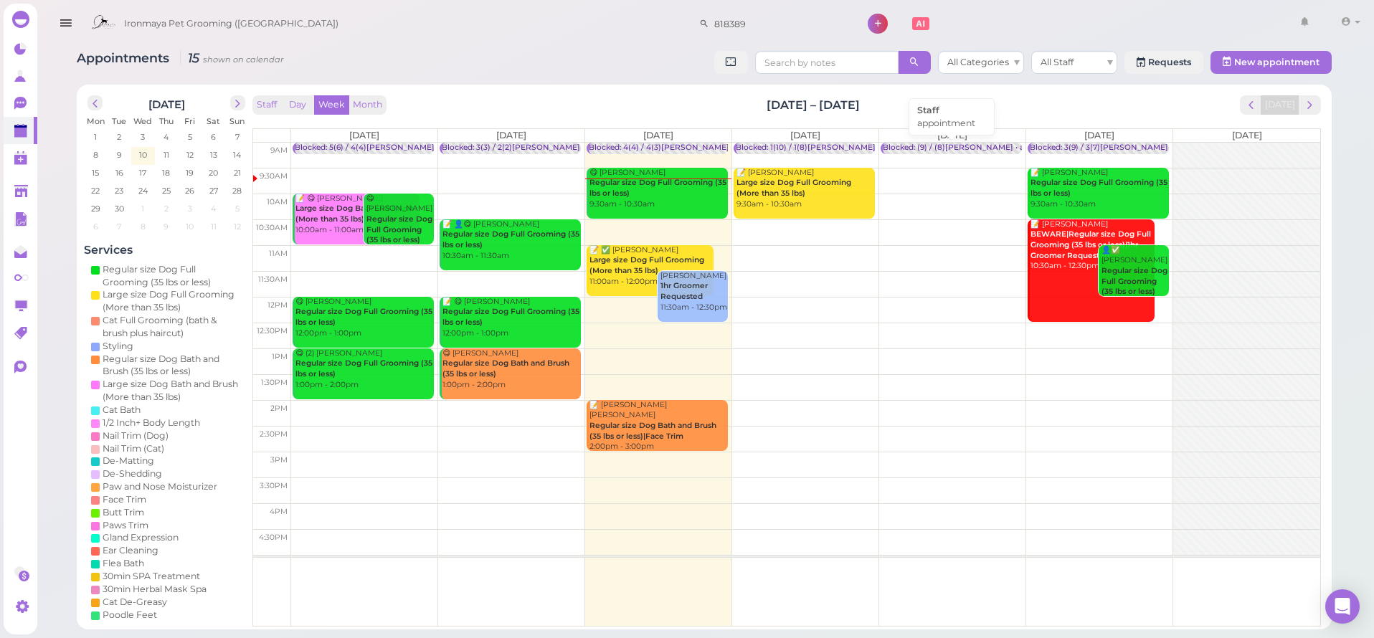 The width and height of the screenshot is (1374, 638). Describe the element at coordinates (166, 191) in the screenshot. I see `span: 25` at that location.